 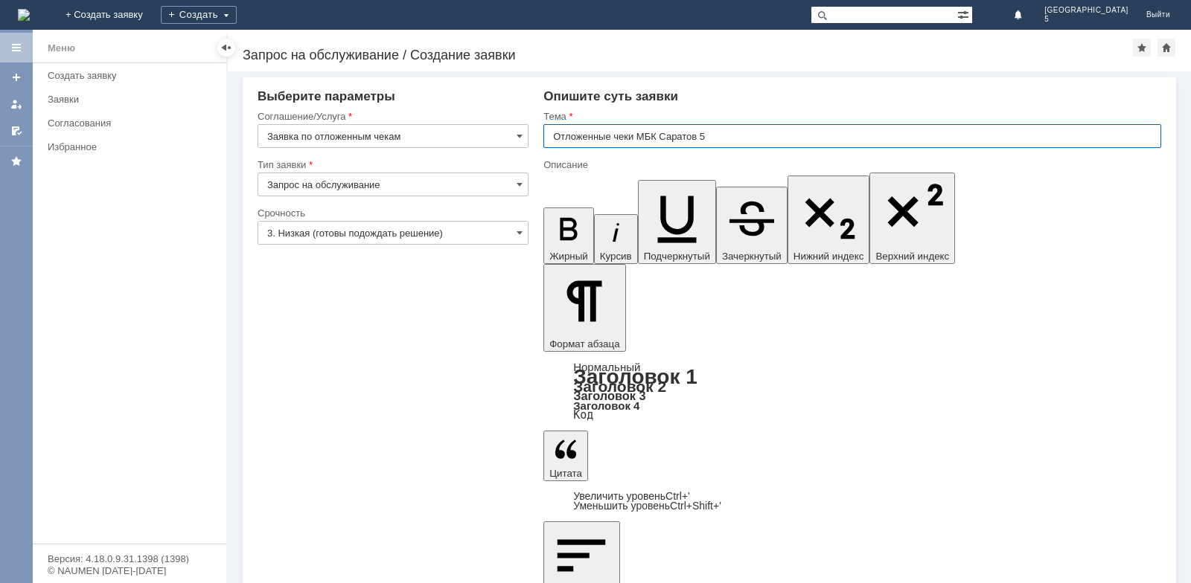 What do you see at coordinates (677, 496) in the screenshot?
I see `span: Ctrl+'` at bounding box center [677, 496].